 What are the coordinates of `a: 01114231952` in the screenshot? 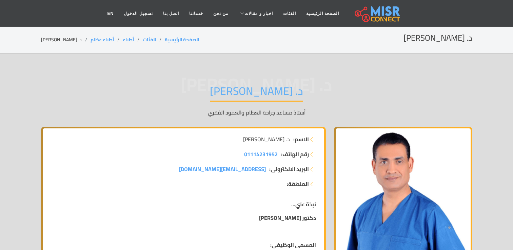 It's located at (261, 154).